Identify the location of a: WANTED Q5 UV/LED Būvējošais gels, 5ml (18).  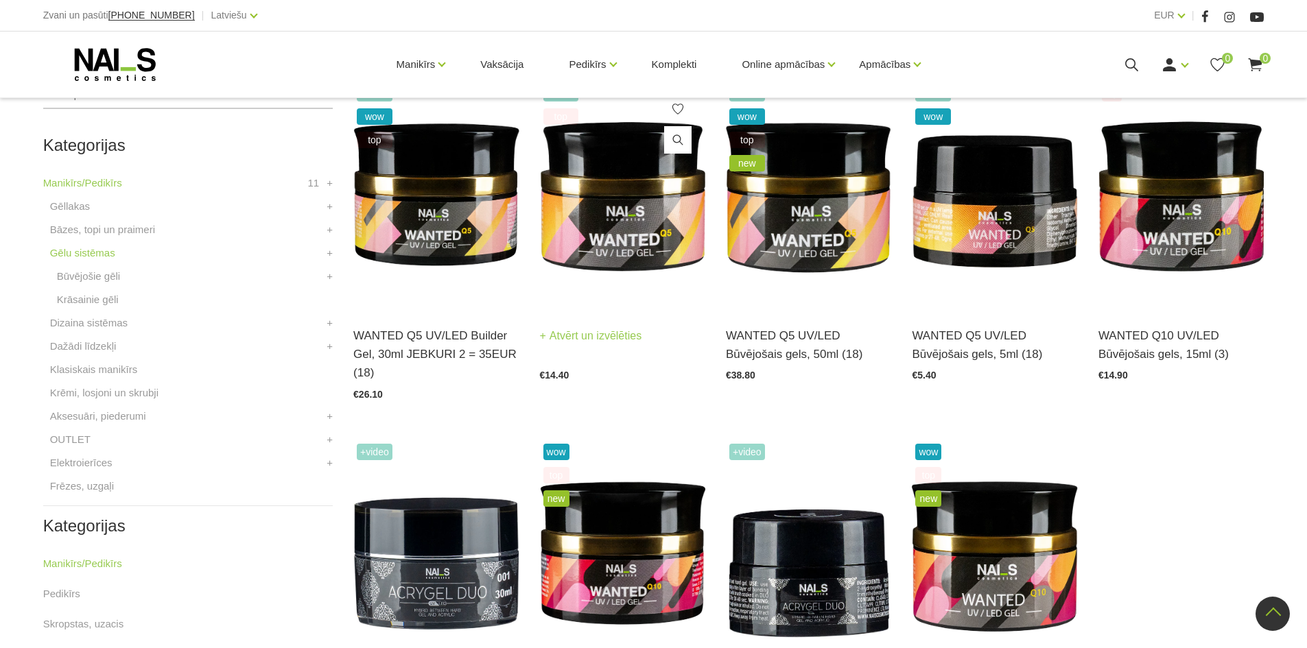
(994, 345).